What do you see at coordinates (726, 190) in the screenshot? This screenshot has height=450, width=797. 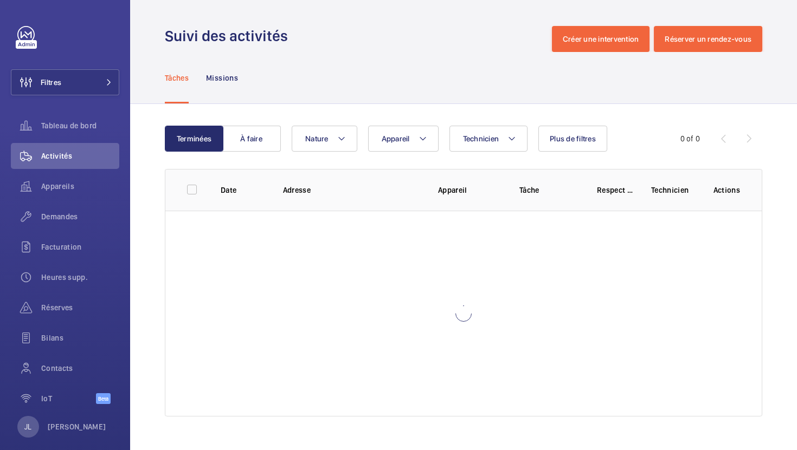 I see `p: Actions` at bounding box center [726, 190].